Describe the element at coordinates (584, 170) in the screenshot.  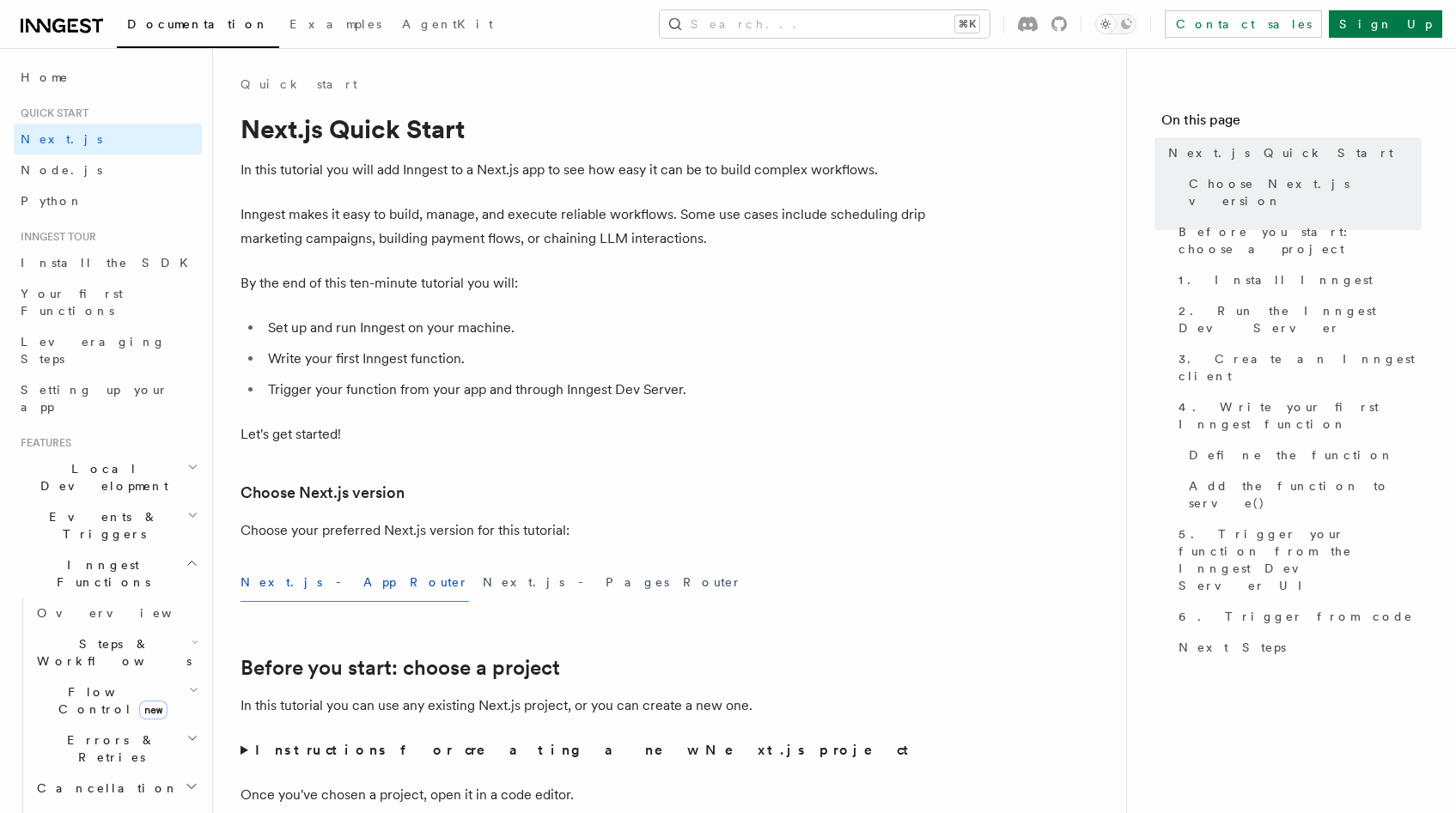
I see `p: In this tutorial you will add Inngest to a Next.js app to see how easy it can be to build complex...` at that location.